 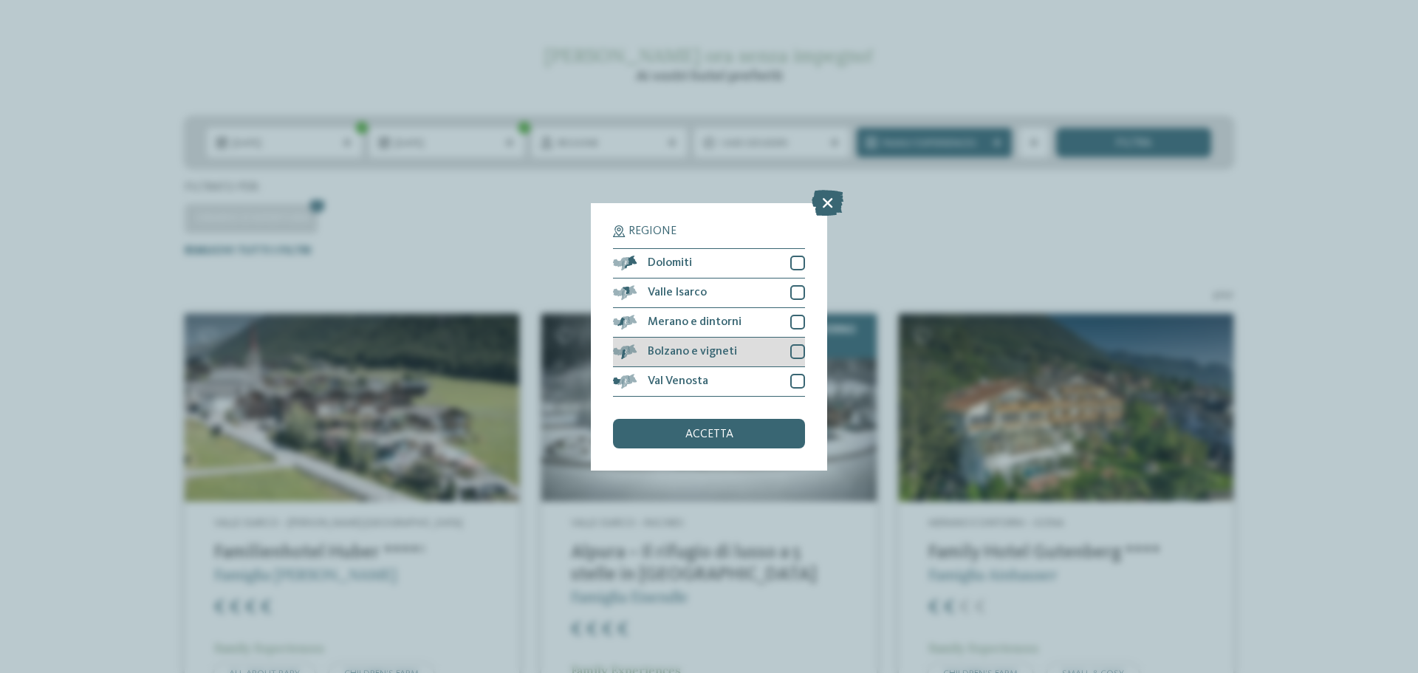 What do you see at coordinates (677, 292) in the screenshot?
I see `span: Valle Isarco` at bounding box center [677, 292].